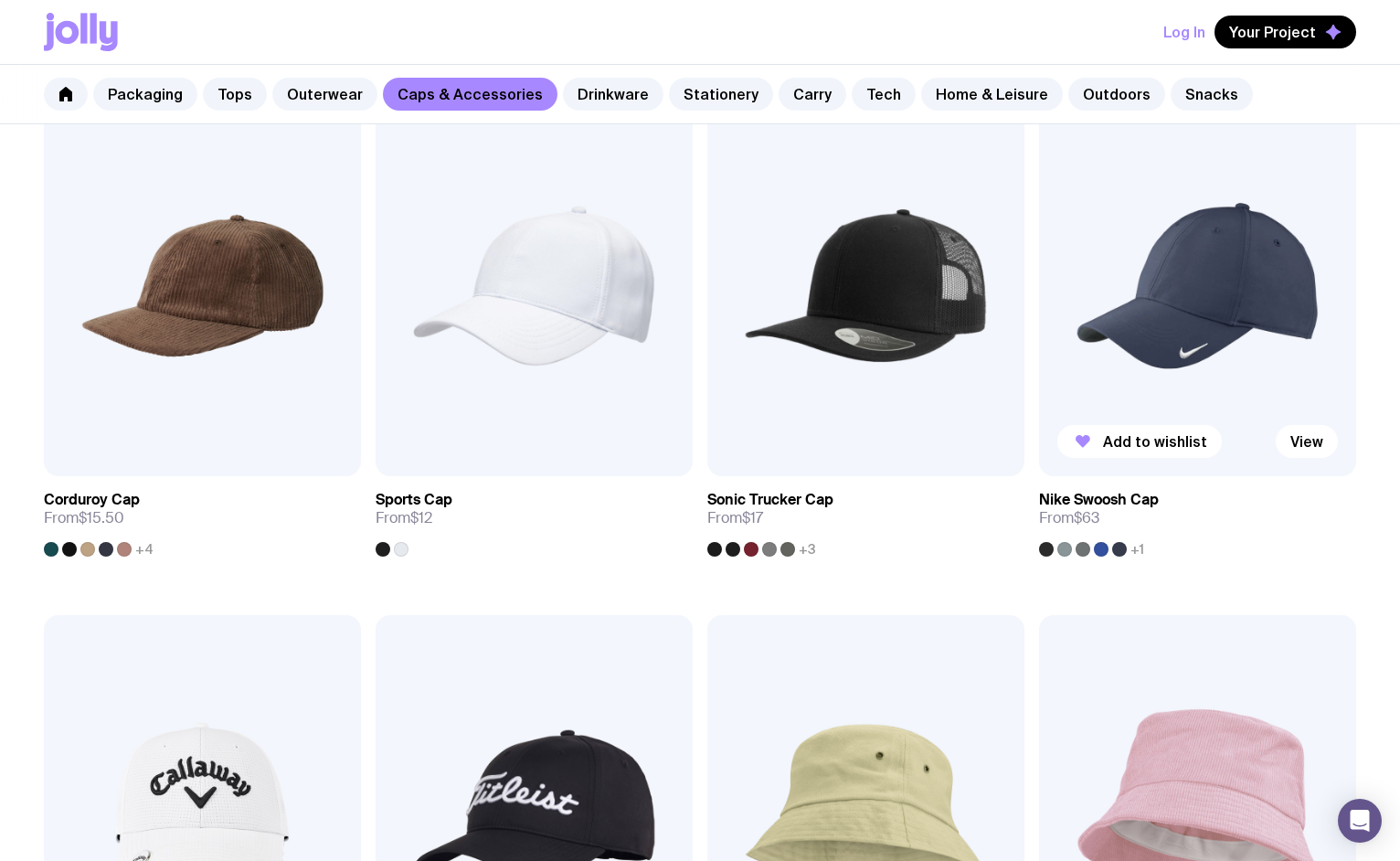 This screenshot has height=861, width=1400. What do you see at coordinates (102, 517) in the screenshot?
I see `span: $15.50` at bounding box center [102, 517].